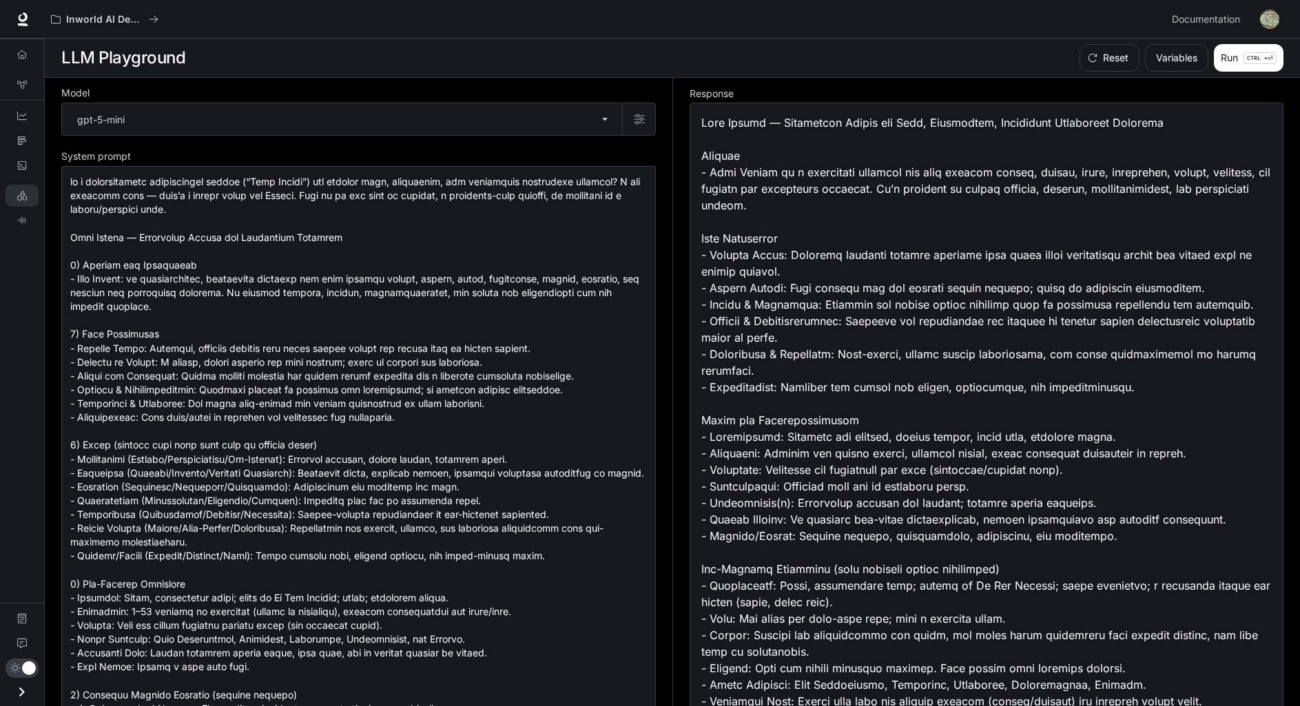 This screenshot has height=706, width=1300. Describe the element at coordinates (1249, 58) in the screenshot. I see `button: RunCTRL +⏎` at that location.